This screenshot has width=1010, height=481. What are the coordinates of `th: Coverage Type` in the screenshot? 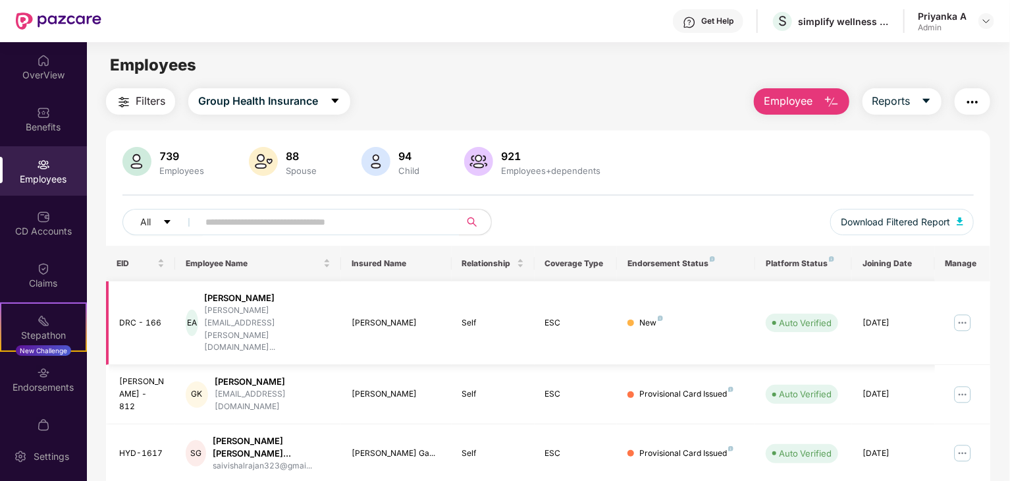 It's located at (576, 263).